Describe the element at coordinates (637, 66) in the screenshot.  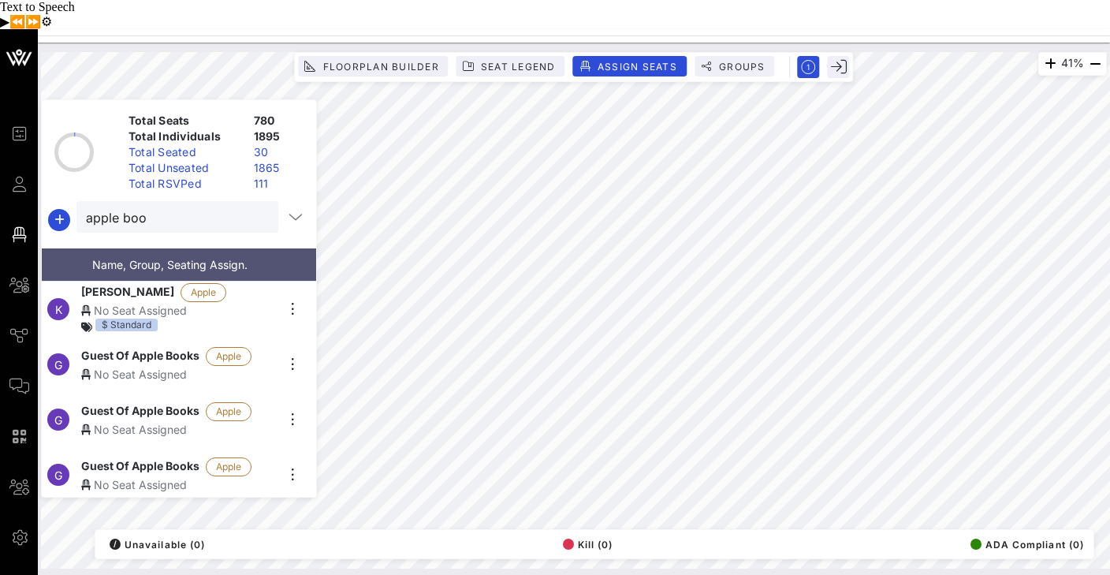
I see `span: Assign Seats` at that location.